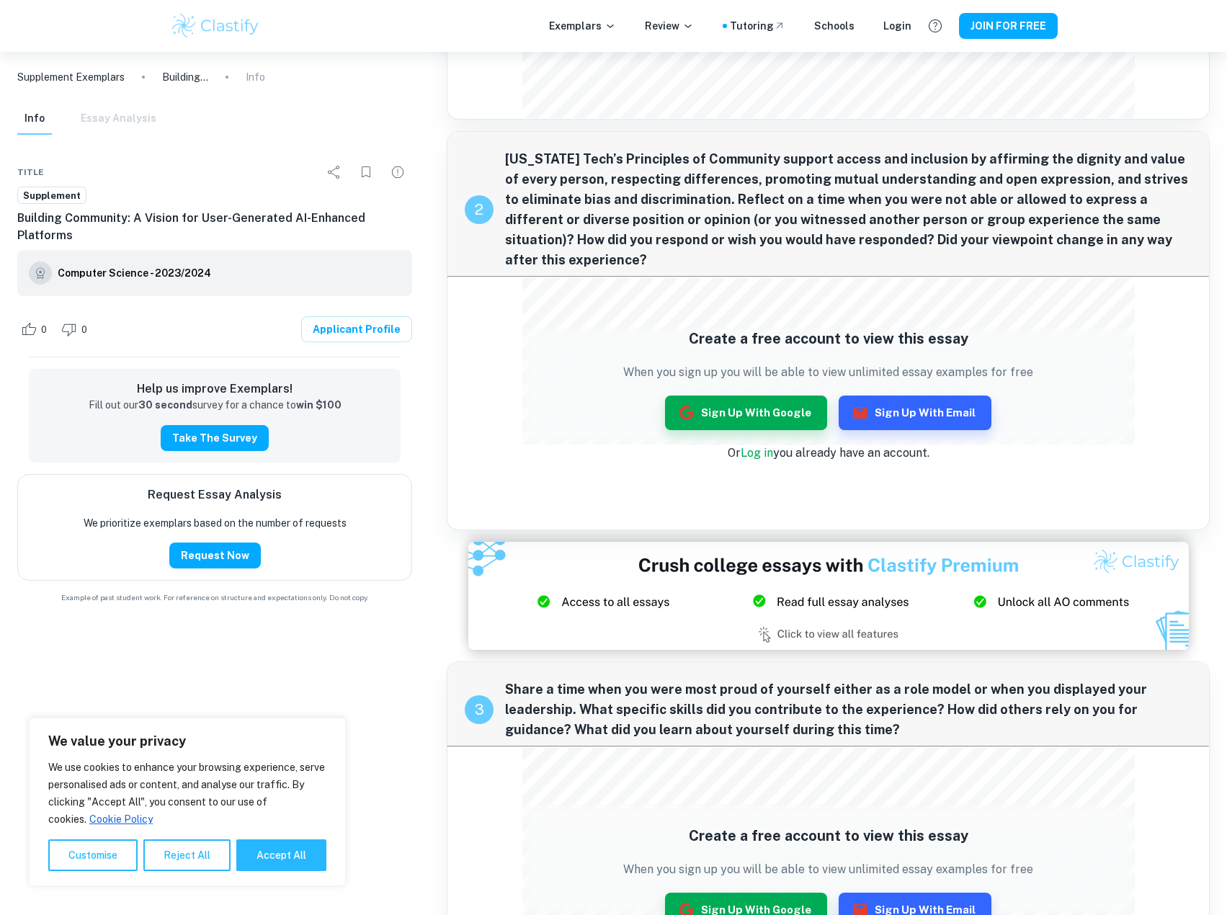 This screenshot has width=1227, height=915. Describe the element at coordinates (215, 227) in the screenshot. I see `h6: Building Community: A Vision for User-Generated AI-Enhanced Platforms` at that location.